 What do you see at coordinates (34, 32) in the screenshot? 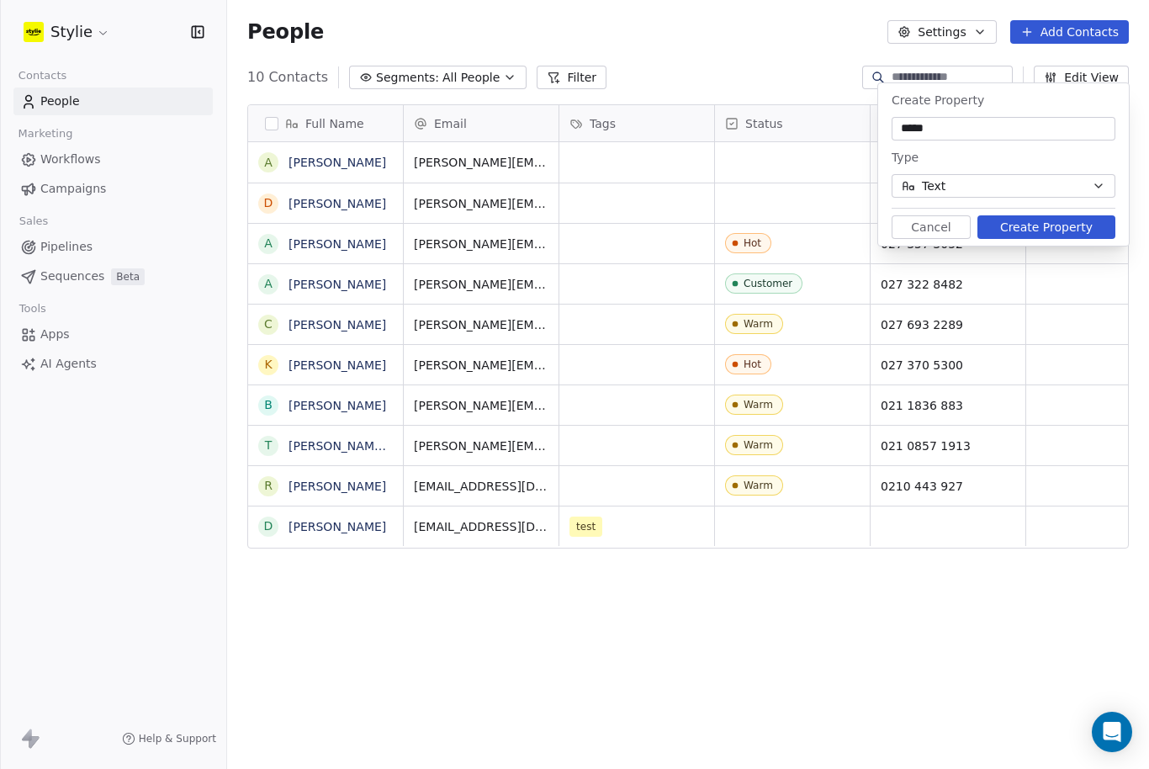
I see `img: stylie-square-yellow.svg` at bounding box center [34, 32].